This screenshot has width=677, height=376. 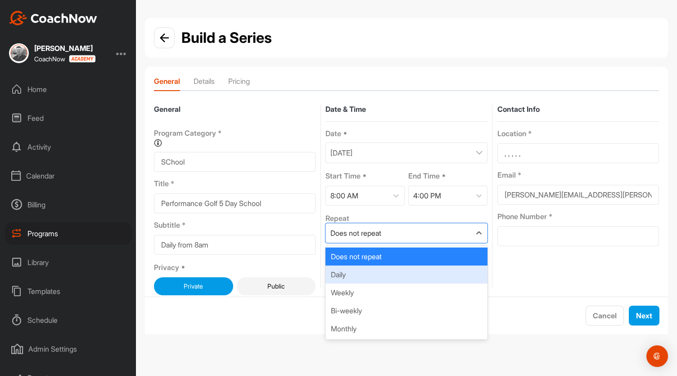 I want to click on li: Details, so click(x=204, y=83).